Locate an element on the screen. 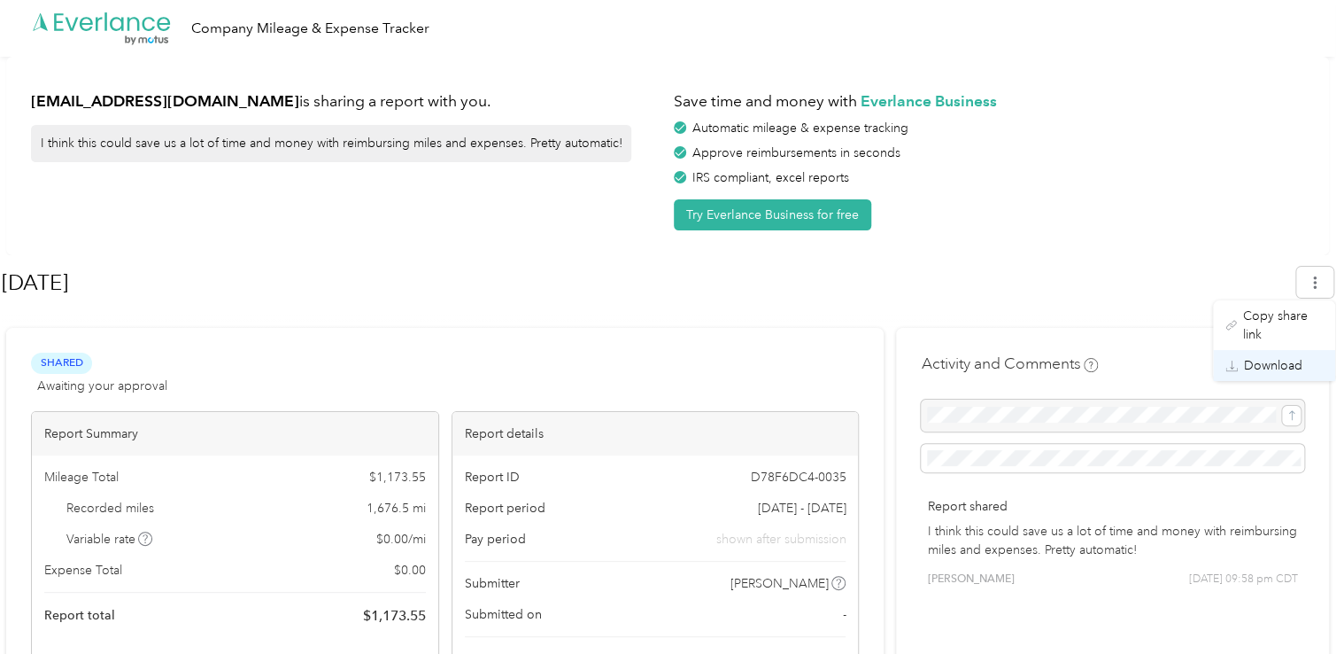 The width and height of the screenshot is (1344, 654). span: Submitter is located at coordinates (492, 583).